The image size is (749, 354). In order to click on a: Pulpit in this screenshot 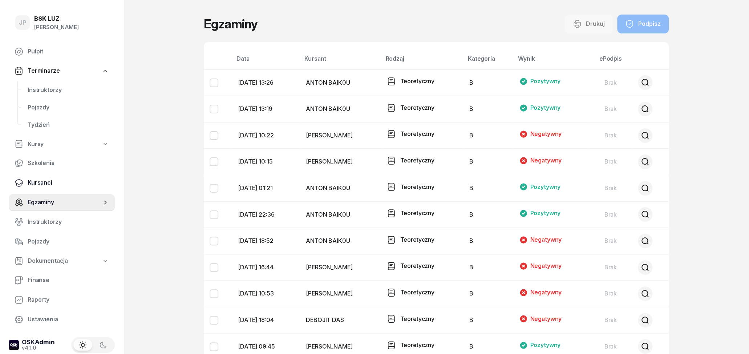, I will do `click(62, 52)`.